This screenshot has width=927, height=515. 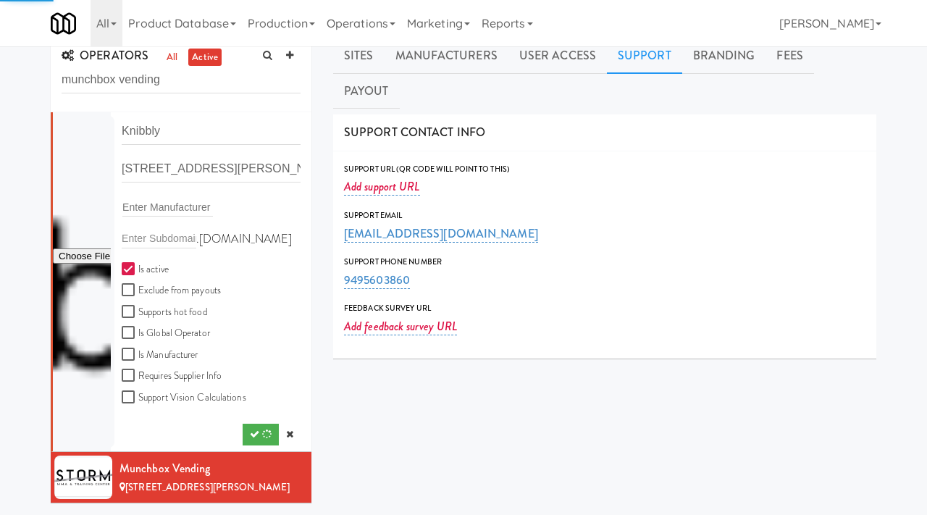 I want to click on a: Add support URL, so click(x=382, y=187).